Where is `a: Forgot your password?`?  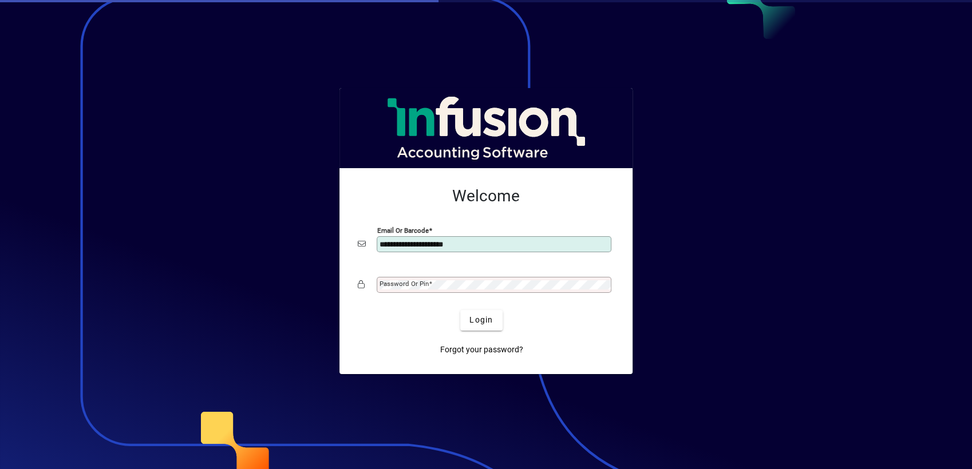 a: Forgot your password? is located at coordinates (481, 350).